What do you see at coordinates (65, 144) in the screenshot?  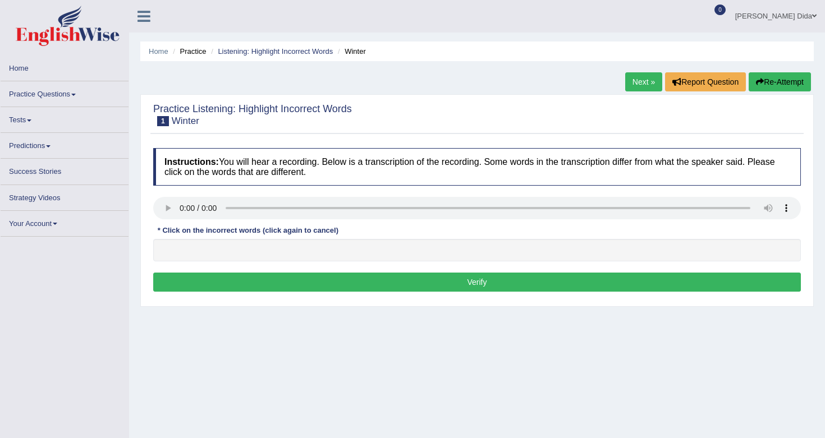 I see `a: Predictions` at bounding box center [65, 144].